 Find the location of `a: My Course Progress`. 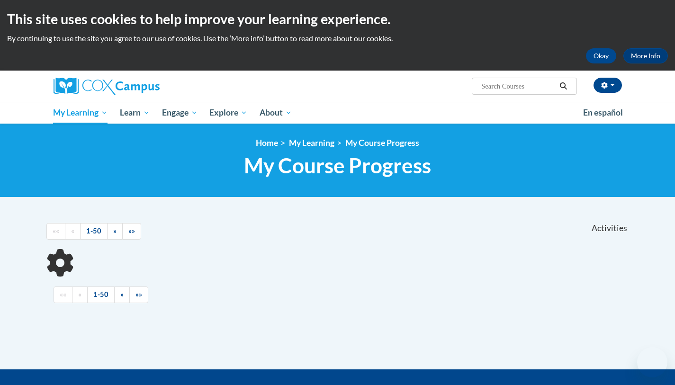

a: My Course Progress is located at coordinates (382, 143).